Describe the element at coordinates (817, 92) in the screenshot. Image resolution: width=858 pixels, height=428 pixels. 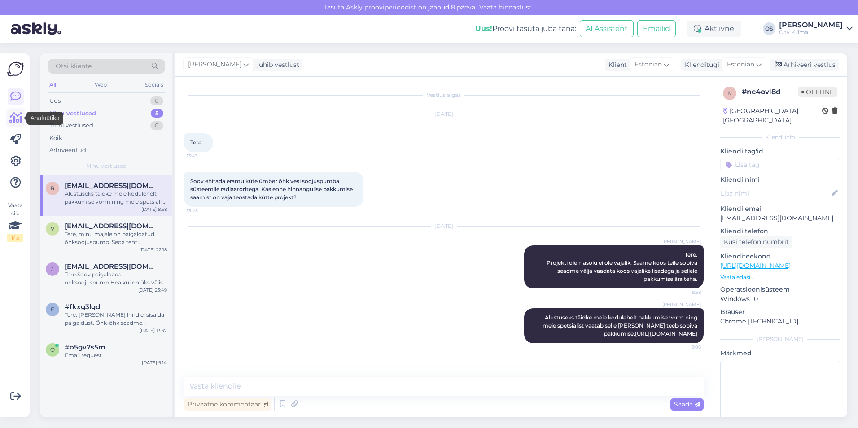
I see `span: Offline` at that location.